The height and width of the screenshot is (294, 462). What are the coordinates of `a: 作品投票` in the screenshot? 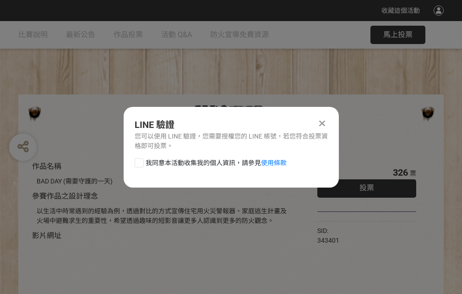 It's located at (128, 35).